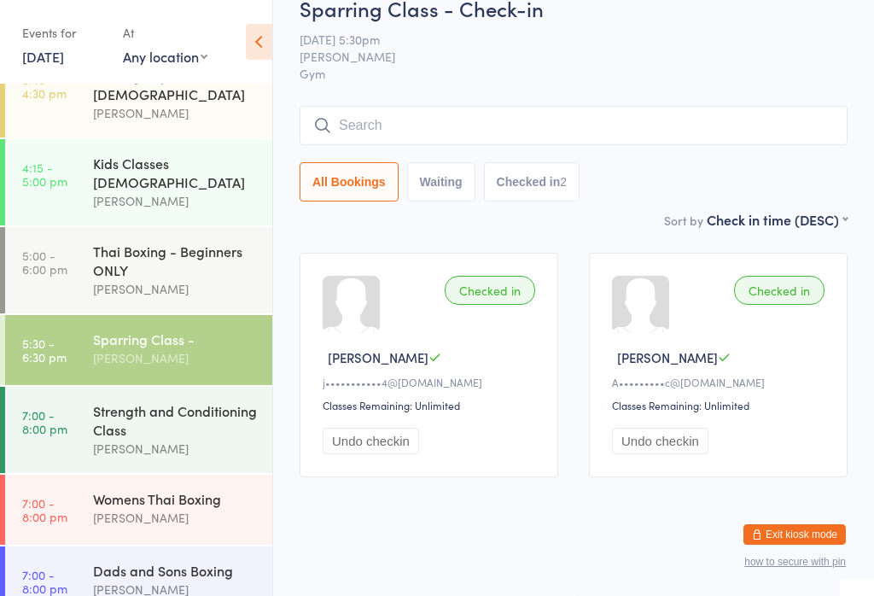 This screenshot has height=596, width=874. What do you see at coordinates (794, 534) in the screenshot?
I see `button: Exit kiosk mode` at bounding box center [794, 534].